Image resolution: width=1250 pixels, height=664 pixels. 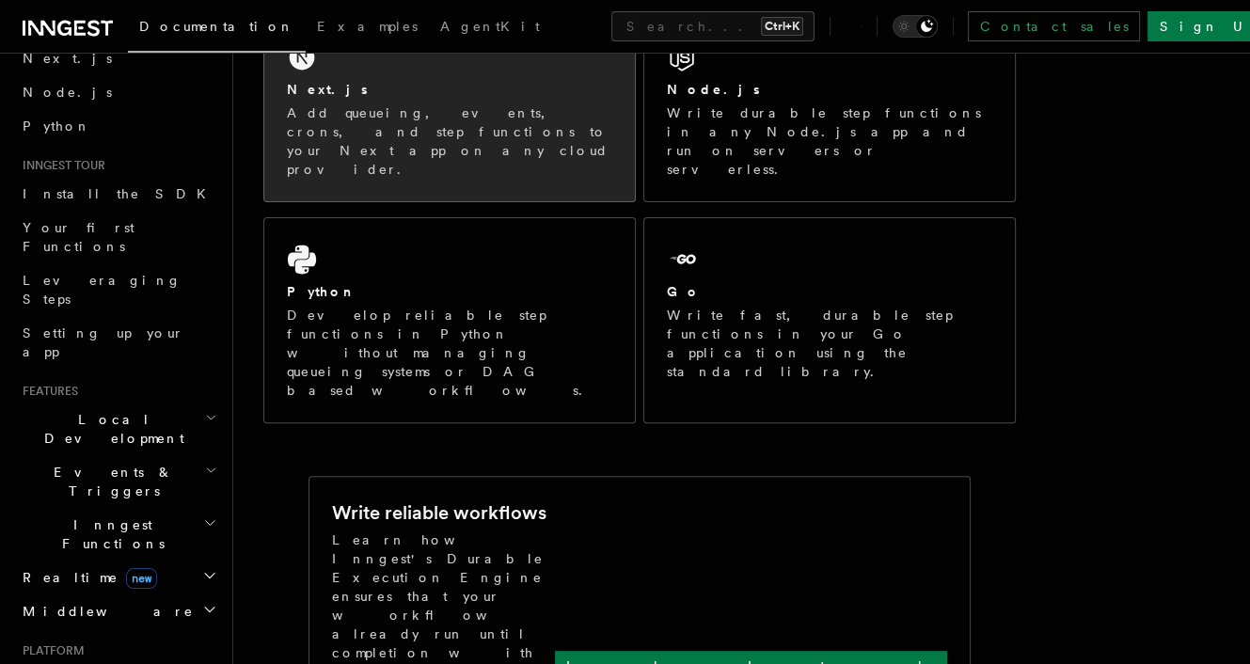 I want to click on h2: Next.js, so click(x=327, y=89).